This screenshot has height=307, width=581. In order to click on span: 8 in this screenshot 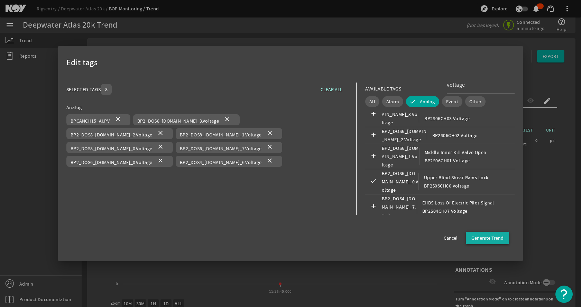, I will do `click(106, 90)`.